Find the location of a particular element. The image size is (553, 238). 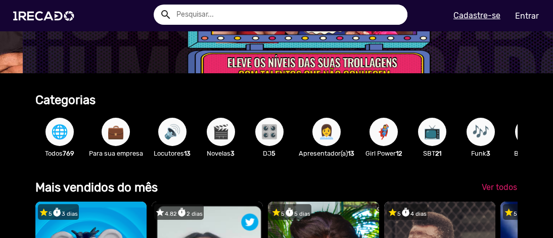

b: Categorias is located at coordinates (65, 100).